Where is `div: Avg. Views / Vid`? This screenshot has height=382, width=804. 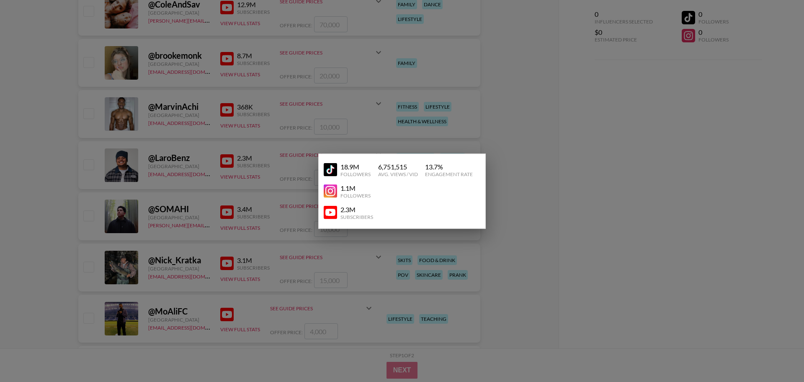 div: Avg. Views / Vid is located at coordinates (398, 173).